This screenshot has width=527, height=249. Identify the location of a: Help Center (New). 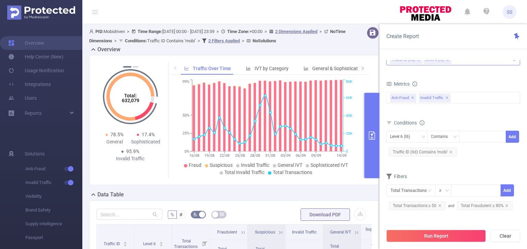
(36, 57).